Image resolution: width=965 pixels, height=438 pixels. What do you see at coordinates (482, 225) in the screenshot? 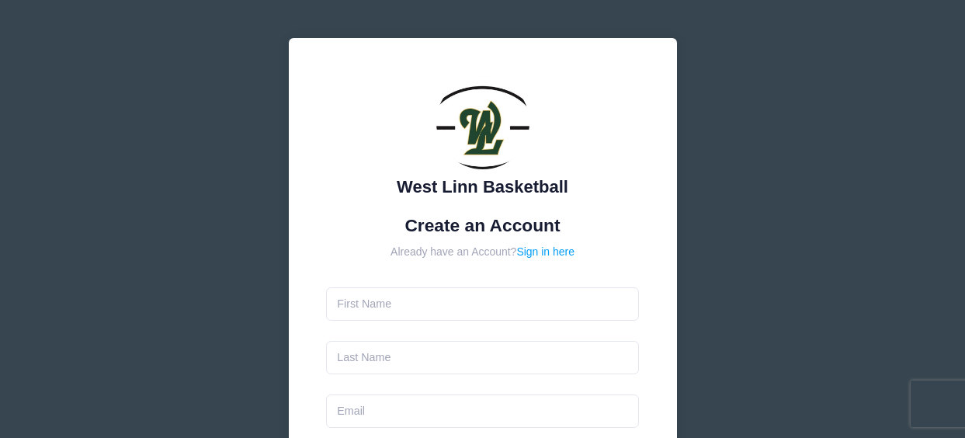
I see `h1: Create an Account` at bounding box center [482, 225].